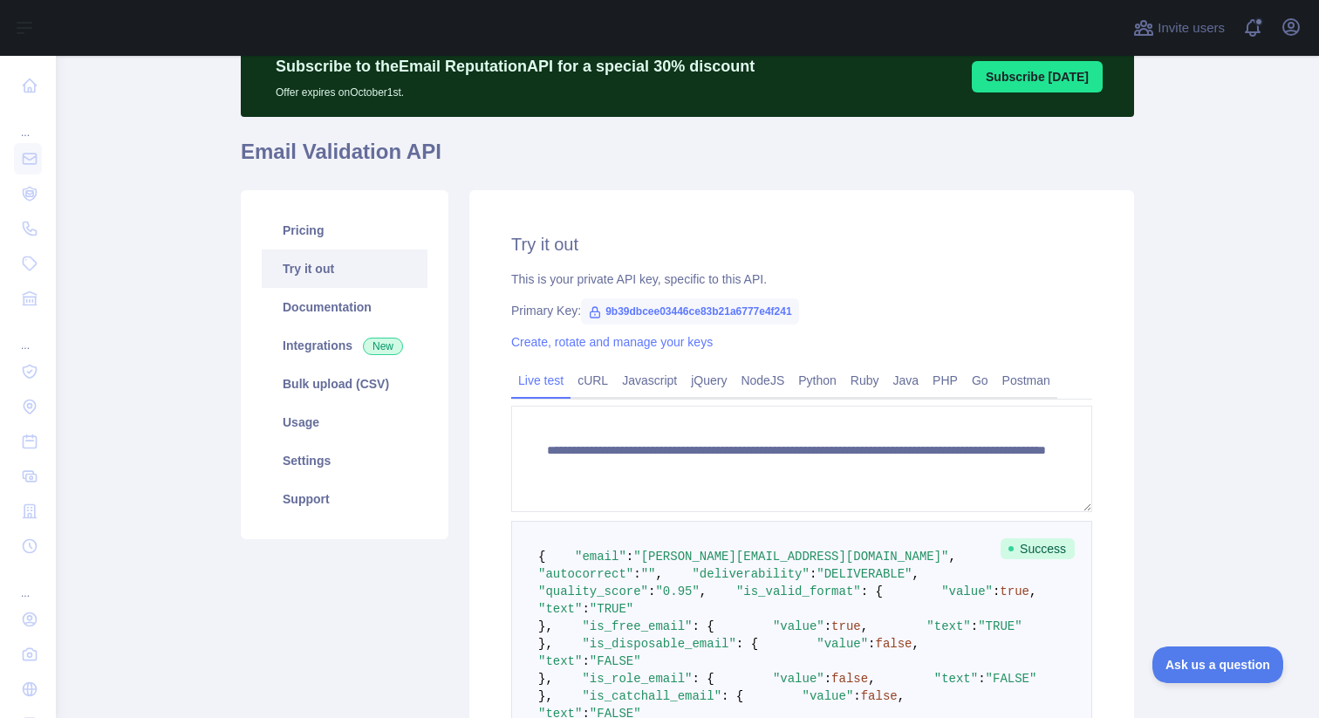 The height and width of the screenshot is (718, 1319). I want to click on span: "email", so click(600, 557).